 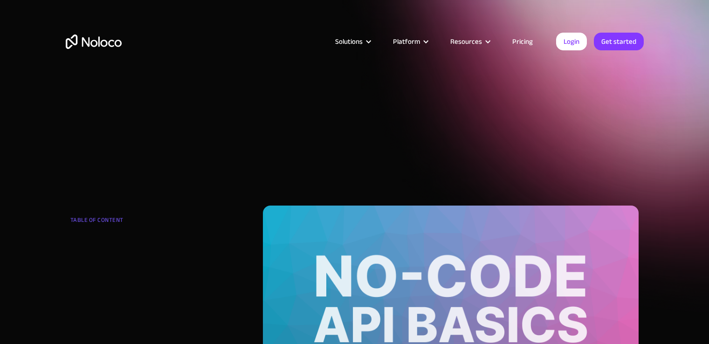 What do you see at coordinates (127, 222) in the screenshot?
I see `div: TABLE OF CONTENT` at bounding box center [127, 222].